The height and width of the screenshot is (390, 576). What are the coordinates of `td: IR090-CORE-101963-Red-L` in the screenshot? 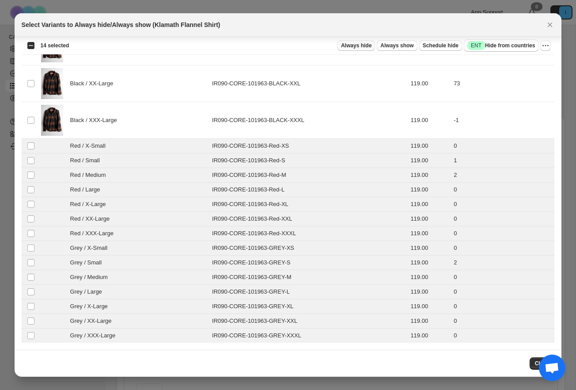 It's located at (308, 190).